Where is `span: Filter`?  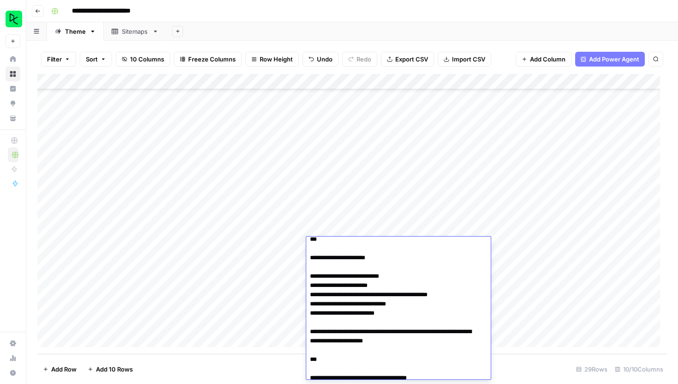 span: Filter is located at coordinates (54, 59).